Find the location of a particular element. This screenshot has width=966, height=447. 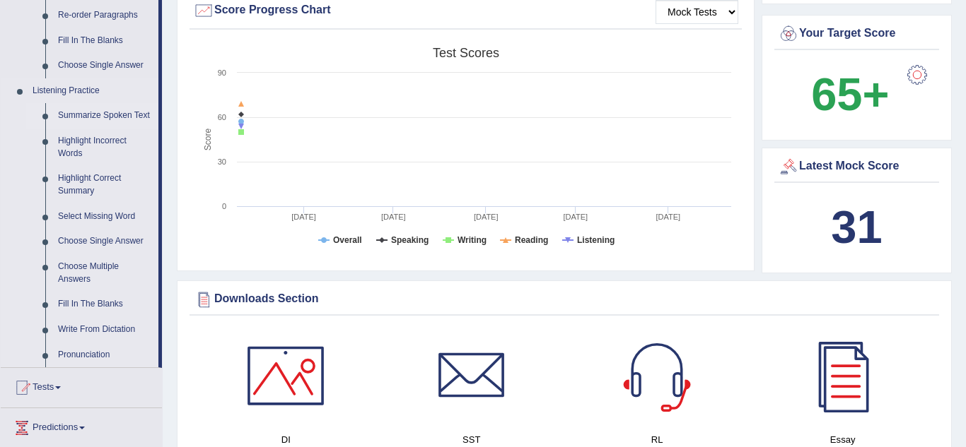

div: Latest Mock Score is located at coordinates (856, 167).